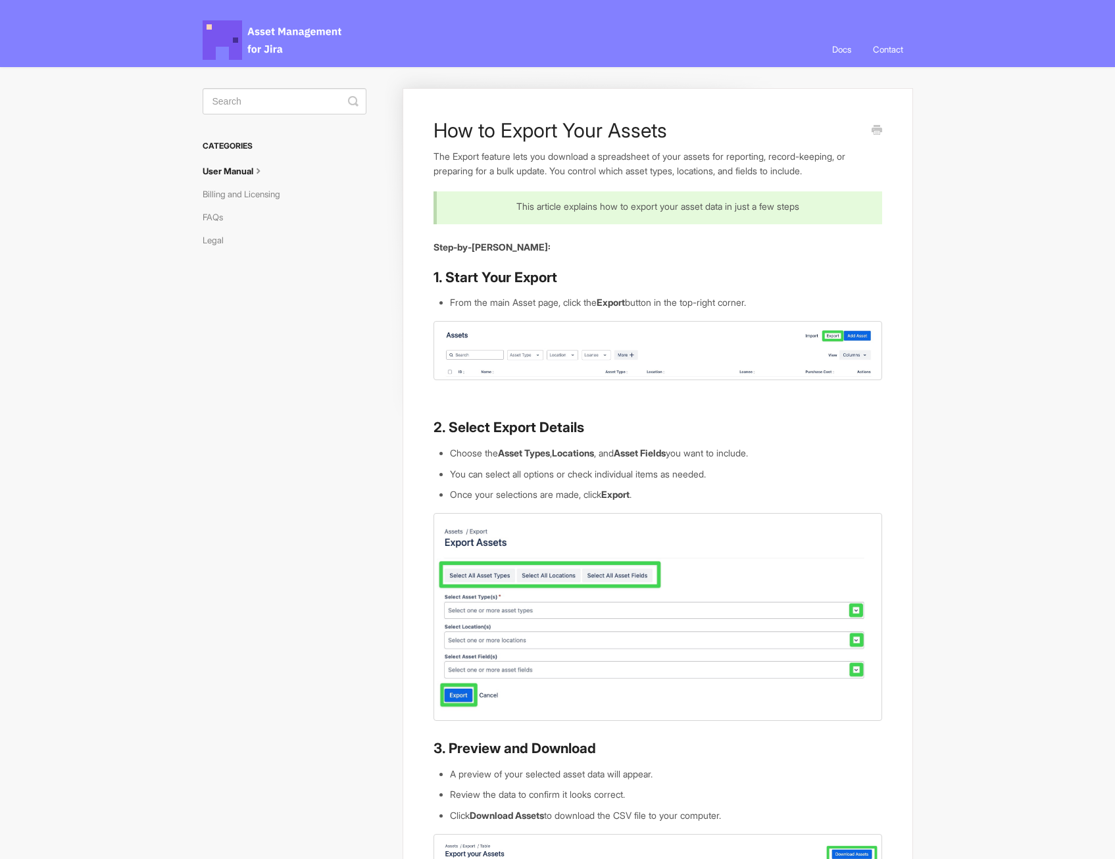 Image resolution: width=1115 pixels, height=859 pixels. I want to click on li: Review the data to confirm it looks correct., so click(666, 795).